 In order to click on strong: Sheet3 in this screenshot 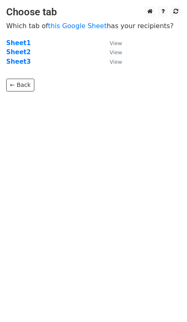, I will do `click(18, 62)`.